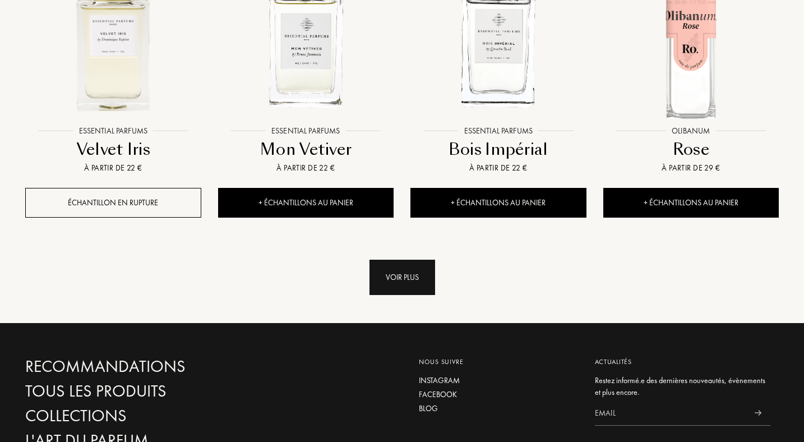 Image resolution: width=804 pixels, height=442 pixels. Describe the element at coordinates (145, 391) in the screenshot. I see `a: Tous les produits` at that location.